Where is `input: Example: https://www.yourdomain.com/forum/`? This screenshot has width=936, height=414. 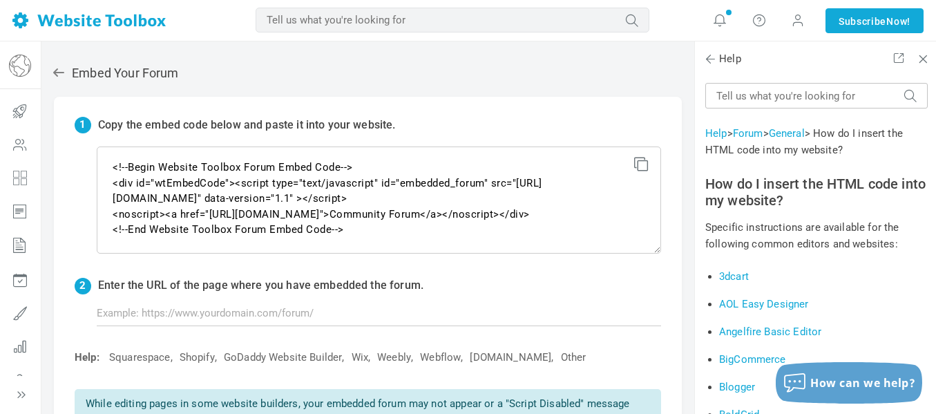 input: Example: https://www.yourdomain.com/forum/ is located at coordinates (379, 313).